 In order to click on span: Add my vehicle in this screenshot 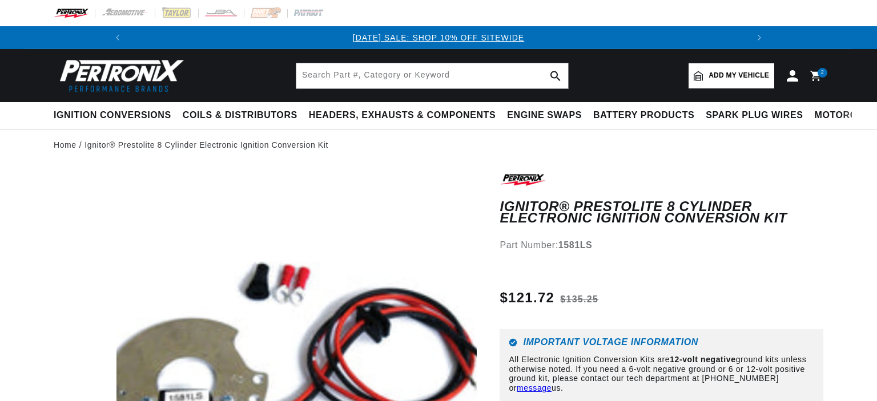, I will do `click(738, 75)`.